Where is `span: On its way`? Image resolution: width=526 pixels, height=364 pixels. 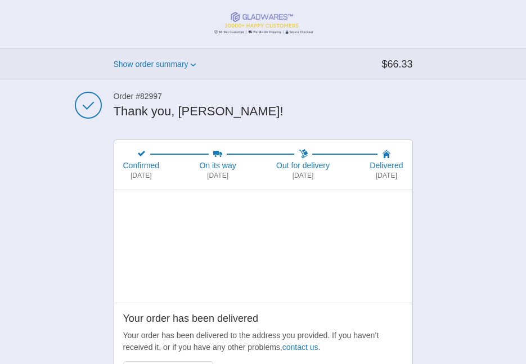
span: On its way is located at coordinates (217, 165).